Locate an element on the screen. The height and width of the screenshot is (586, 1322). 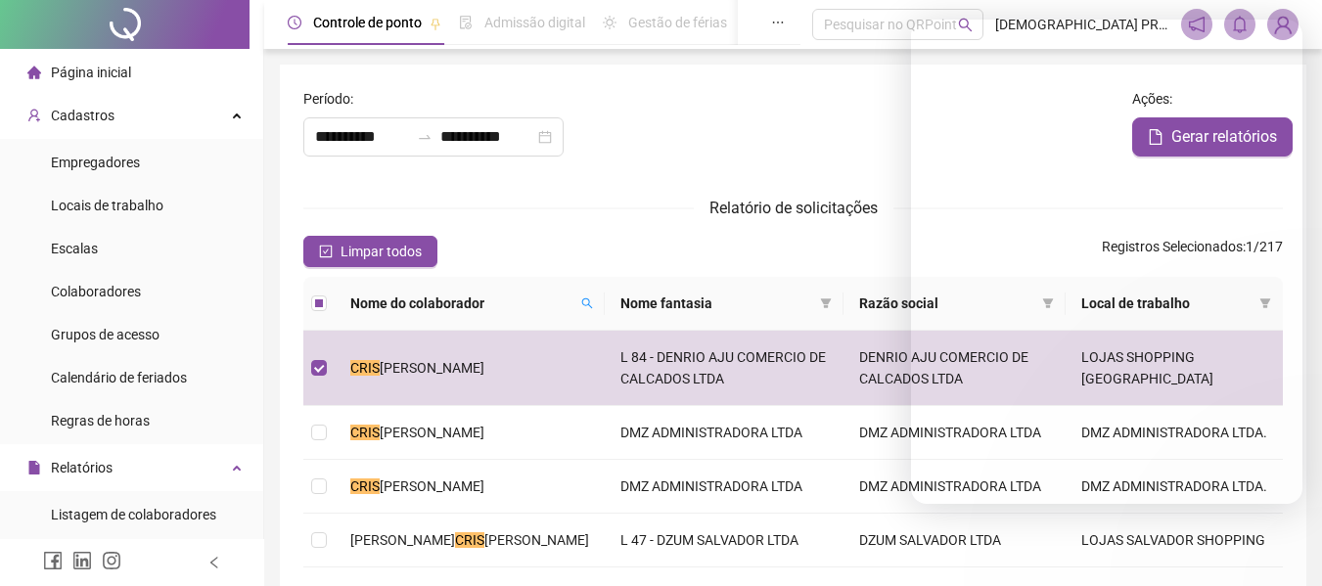
span: Colaboradores is located at coordinates (96, 292).